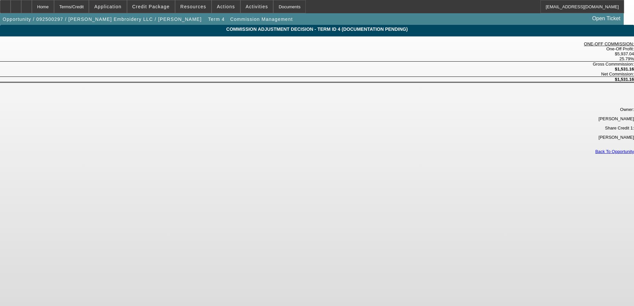 Image resolution: width=634 pixels, height=306 pixels. Describe the element at coordinates (108, 7) in the screenshot. I see `span: Application` at that location.